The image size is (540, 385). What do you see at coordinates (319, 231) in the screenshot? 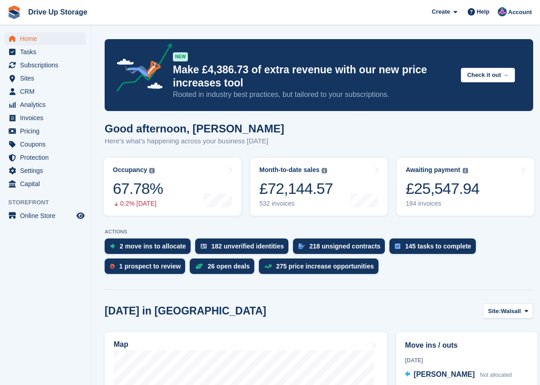
I see `p: ACTIONS` at bounding box center [319, 231].